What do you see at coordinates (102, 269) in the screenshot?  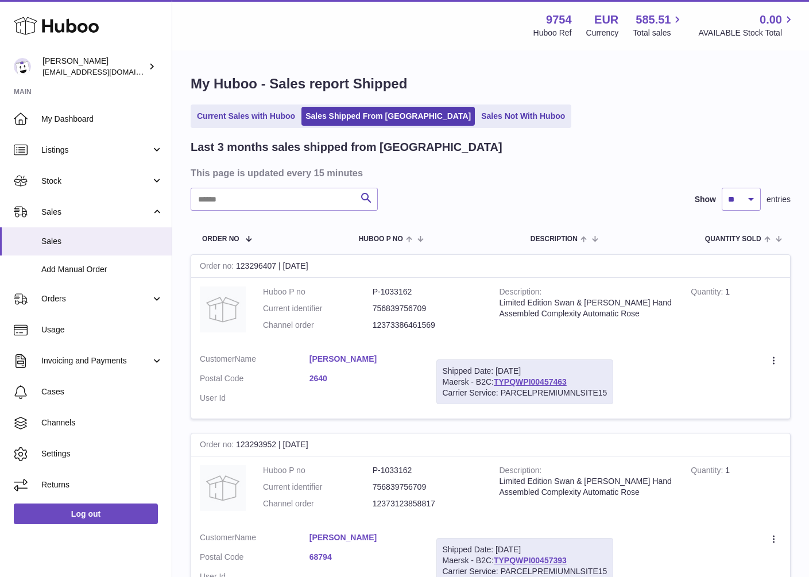 I see `span: Add Manual Order` at bounding box center [102, 269].